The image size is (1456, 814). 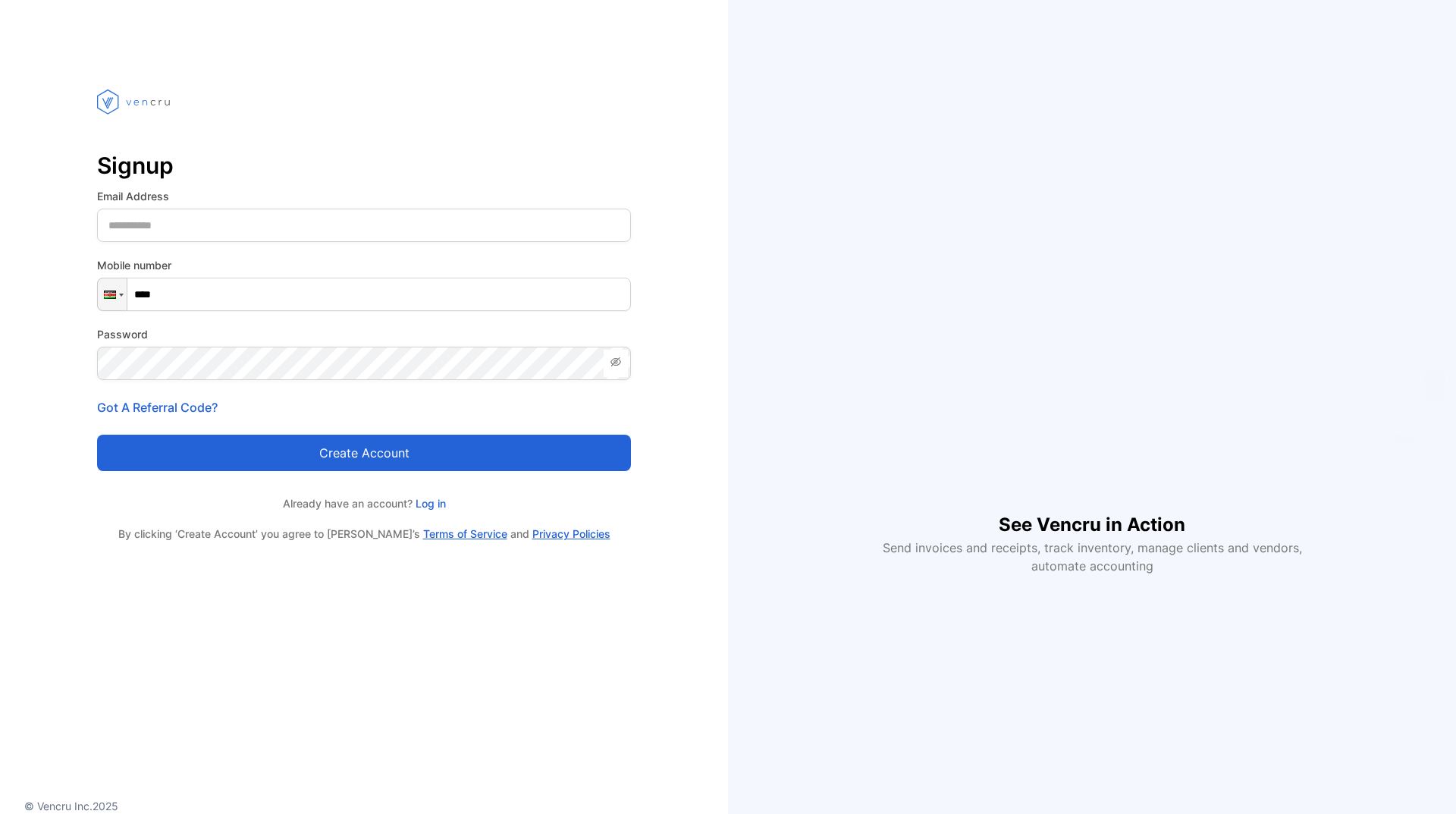 What do you see at coordinates (571, 533) in the screenshot?
I see `a: Privacy Policies` at bounding box center [571, 533].